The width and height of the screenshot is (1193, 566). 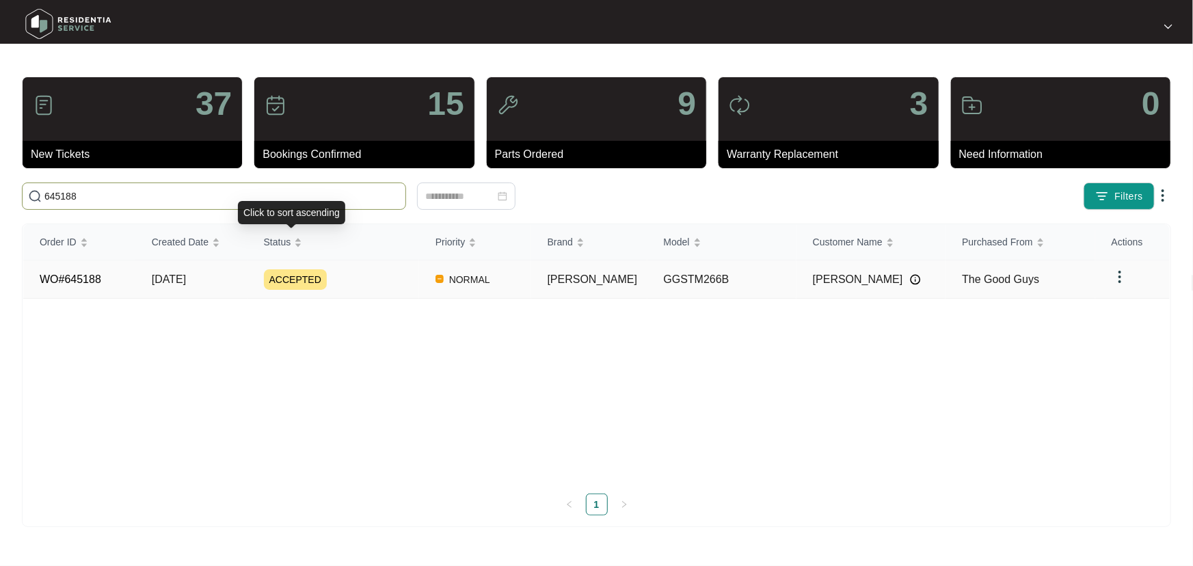 I want to click on li: 1, so click(x=597, y=504).